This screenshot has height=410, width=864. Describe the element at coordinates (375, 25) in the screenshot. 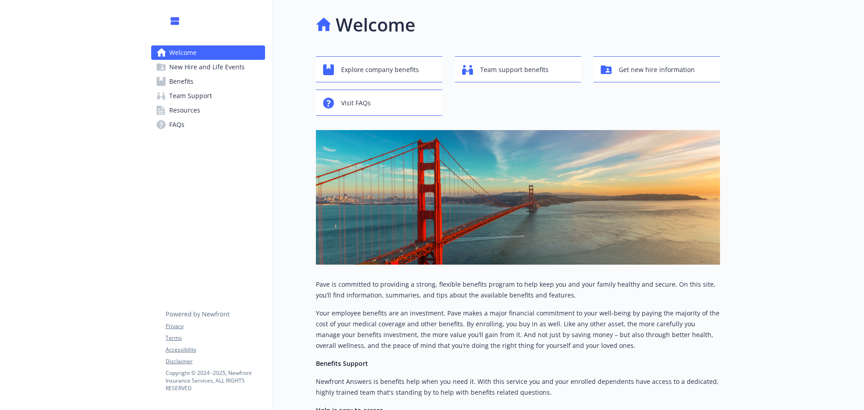

I see `h1: Welcome` at that location.